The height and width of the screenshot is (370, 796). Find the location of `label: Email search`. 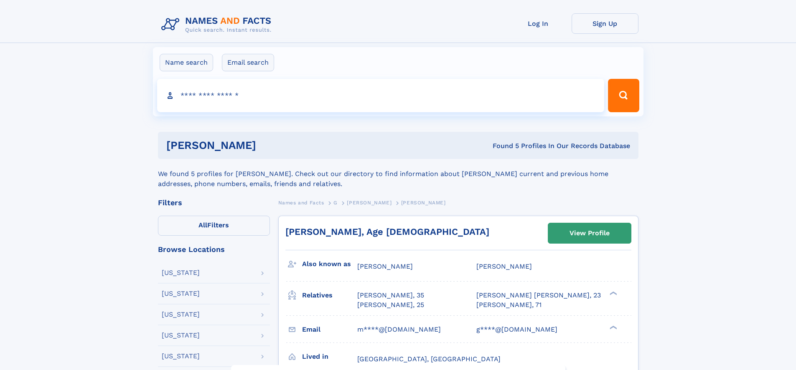

label: Email search is located at coordinates (248, 63).